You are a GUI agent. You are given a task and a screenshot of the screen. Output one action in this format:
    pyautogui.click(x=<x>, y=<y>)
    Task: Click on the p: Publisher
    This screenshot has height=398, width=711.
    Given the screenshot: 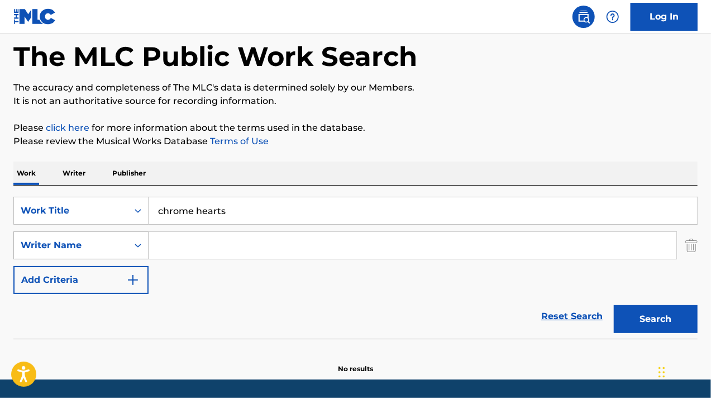 What is the action you would take?
    pyautogui.click(x=129, y=173)
    